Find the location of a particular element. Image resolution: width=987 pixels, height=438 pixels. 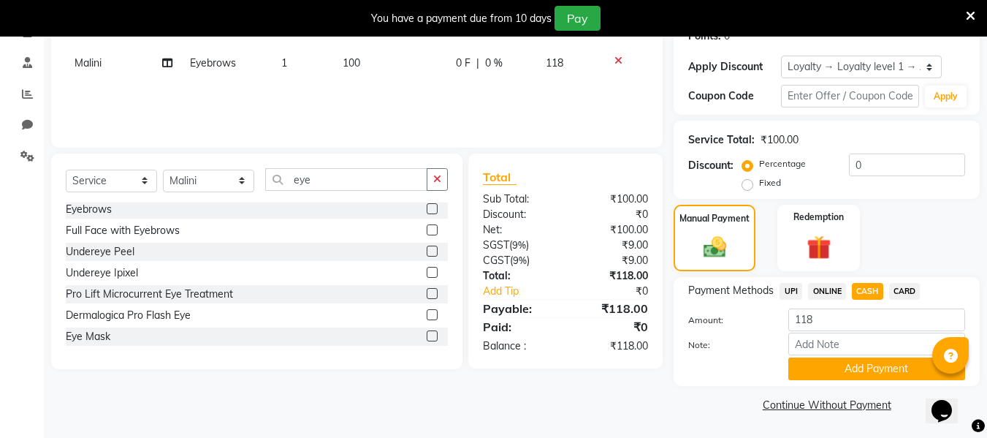

div: Apply Discount is located at coordinates (734, 66).